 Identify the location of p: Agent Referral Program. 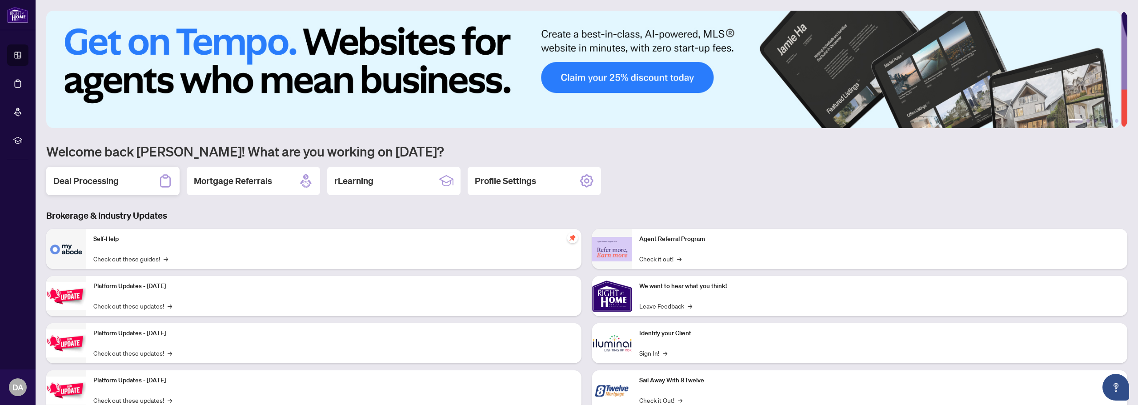
(880, 239).